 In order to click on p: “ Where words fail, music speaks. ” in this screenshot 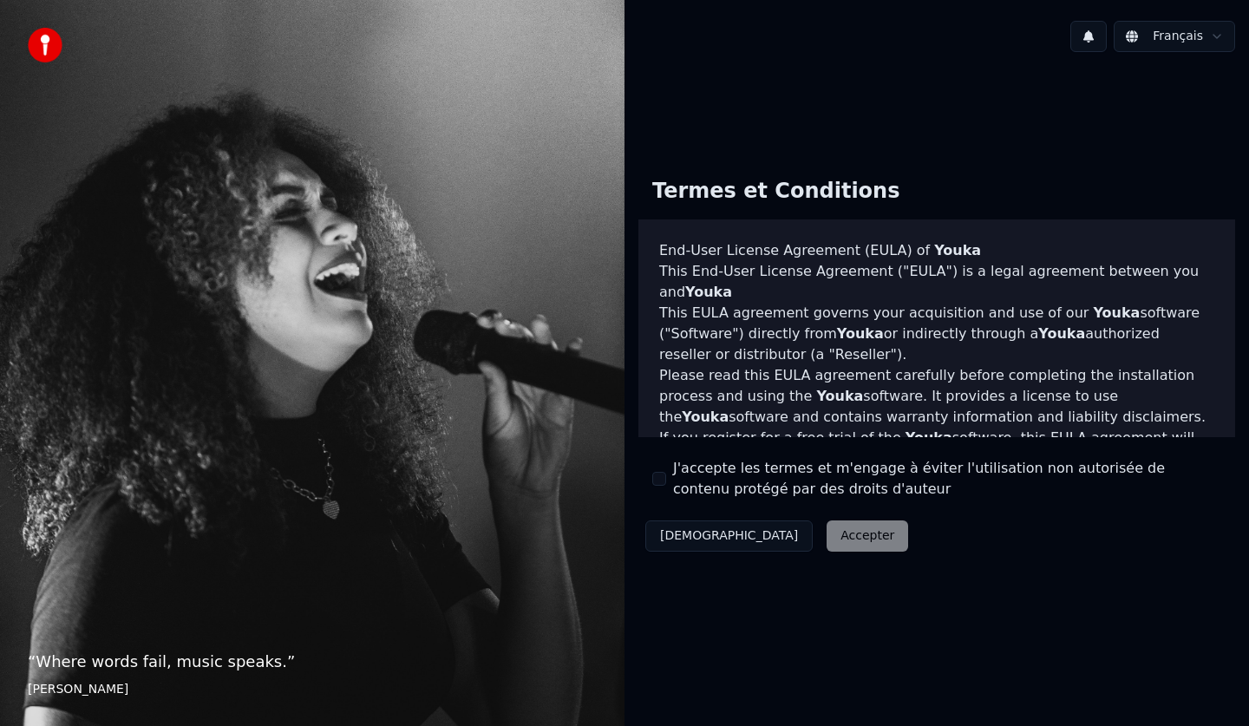, I will do `click(312, 662)`.